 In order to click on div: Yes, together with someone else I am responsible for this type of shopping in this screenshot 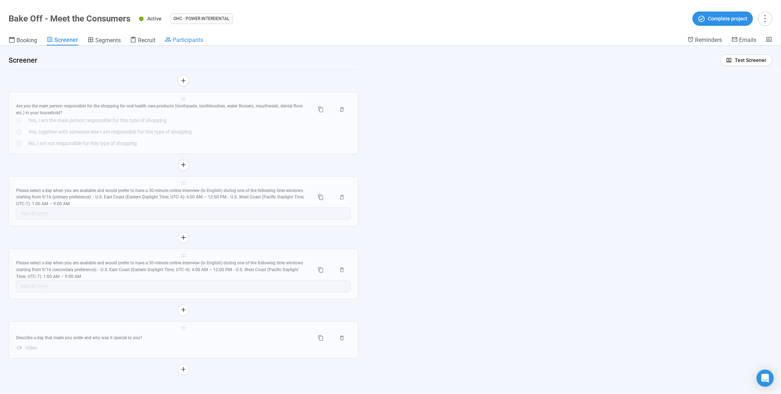, I will do `click(190, 132)`.